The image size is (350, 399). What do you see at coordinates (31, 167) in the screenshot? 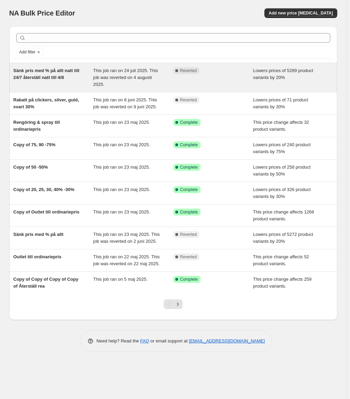
I see `span: Copy of 50 -50%` at bounding box center [31, 167].